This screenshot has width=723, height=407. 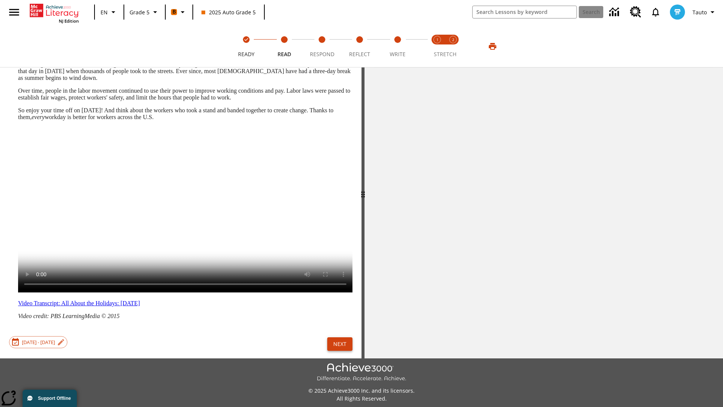 What do you see at coordinates (109, 12) in the screenshot?
I see `button: Language: EN, Select a language` at bounding box center [109, 12].